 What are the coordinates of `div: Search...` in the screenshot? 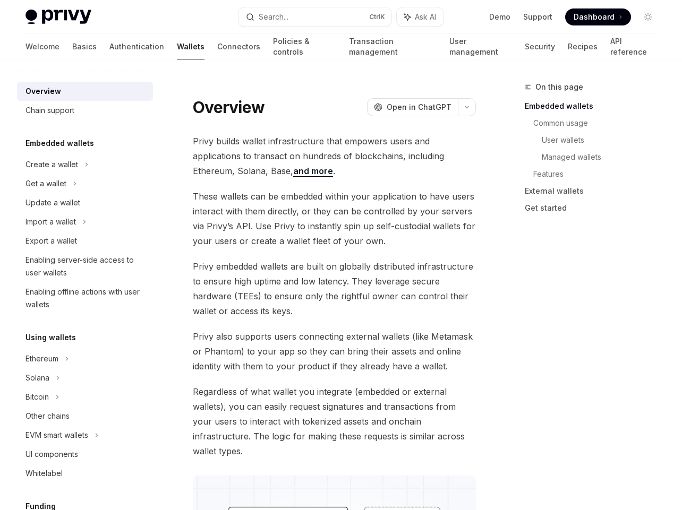 It's located at (273, 17).